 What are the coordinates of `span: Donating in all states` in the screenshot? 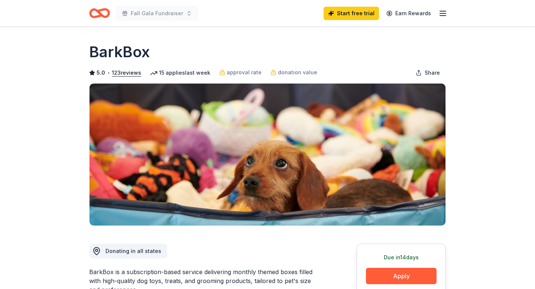 It's located at (133, 251).